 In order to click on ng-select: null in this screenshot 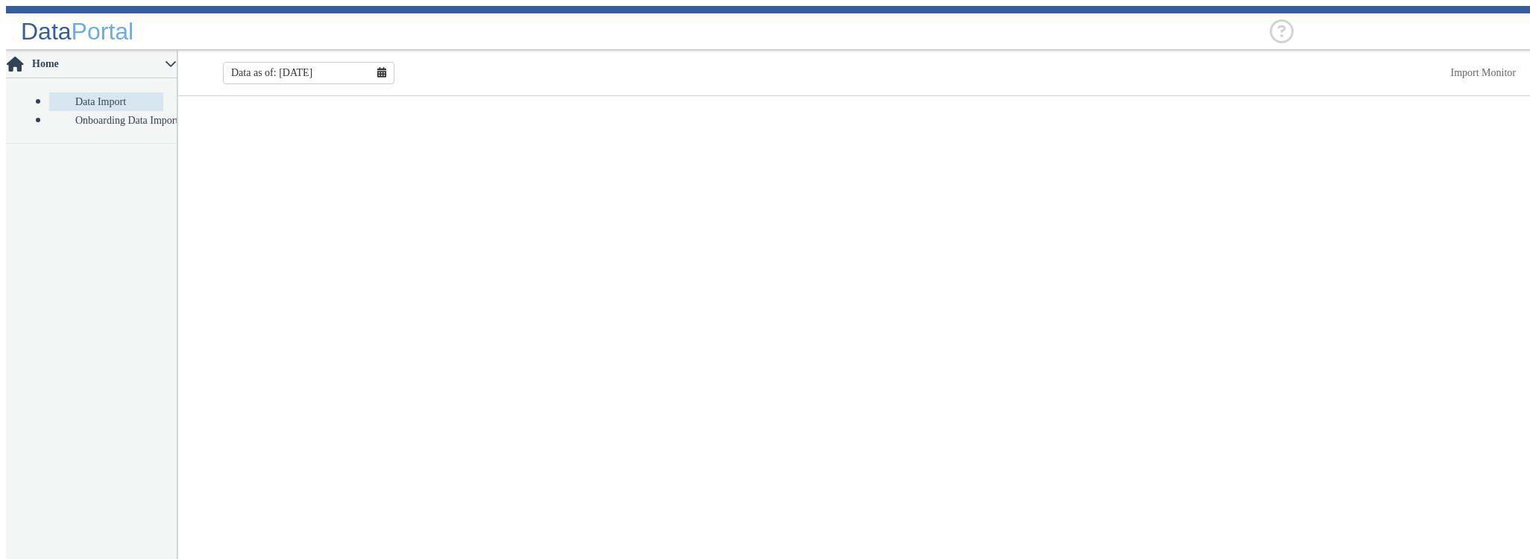, I will do `click(1406, 31)`.